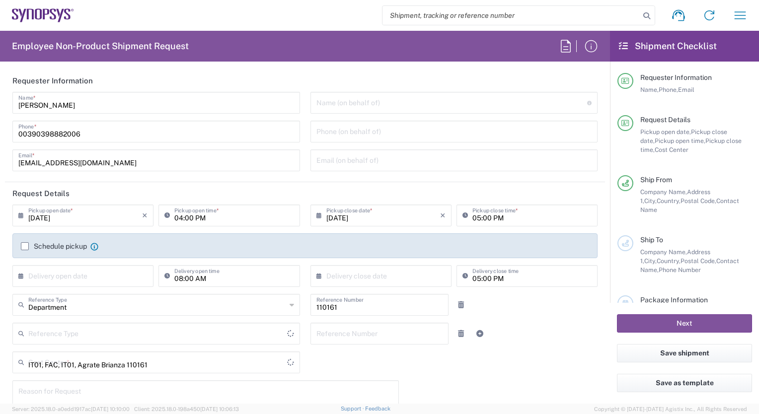 This screenshot has width=759, height=414. What do you see at coordinates (480, 334) in the screenshot?
I see `a: Add Reference` at bounding box center [480, 334].